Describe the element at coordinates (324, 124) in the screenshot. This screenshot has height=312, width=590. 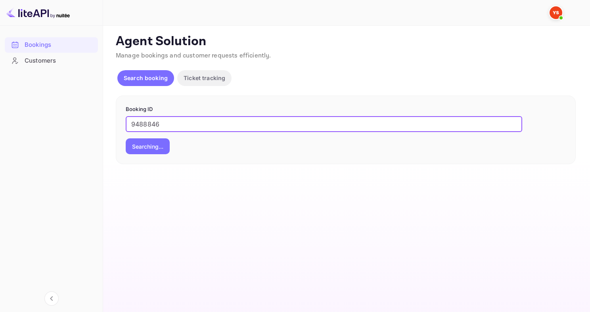
I see `input: Enter Booking ID (e.g., 63782194)` at that location.